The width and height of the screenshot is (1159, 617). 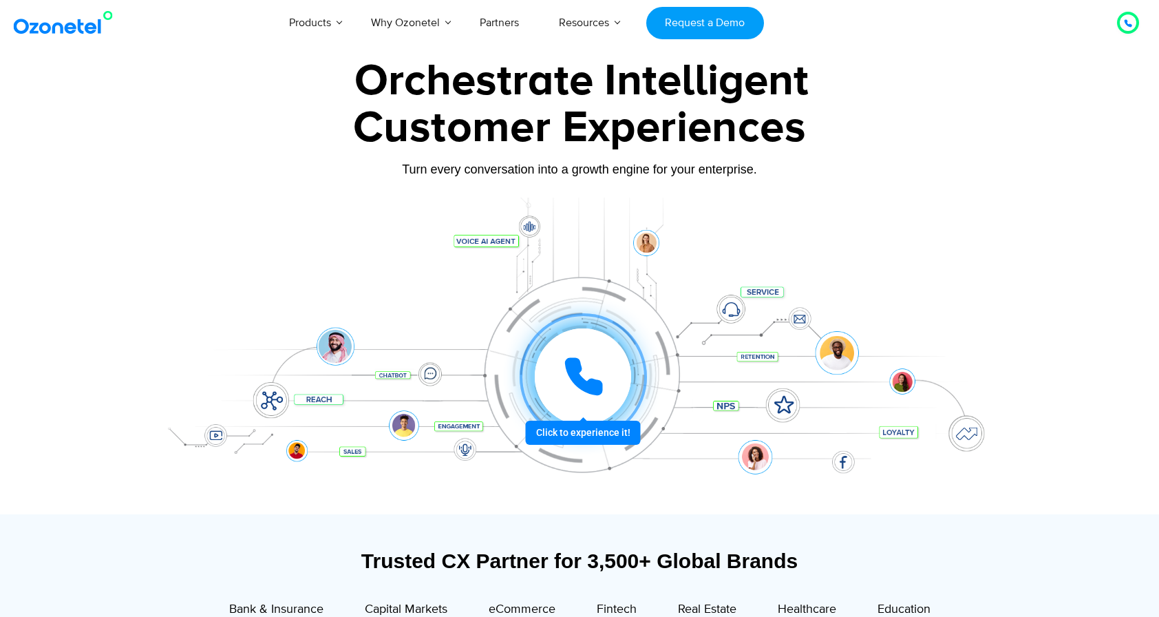 I want to click on span: Real Estate, so click(x=707, y=609).